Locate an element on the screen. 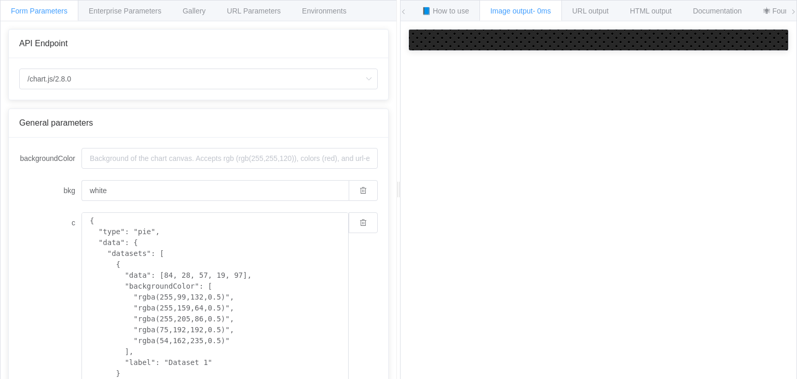 This screenshot has width=797, height=379. label: bkg is located at coordinates (50, 190).